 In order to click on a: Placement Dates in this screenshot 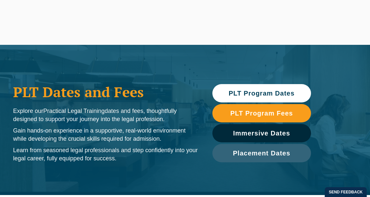, I will do `click(261, 153)`.